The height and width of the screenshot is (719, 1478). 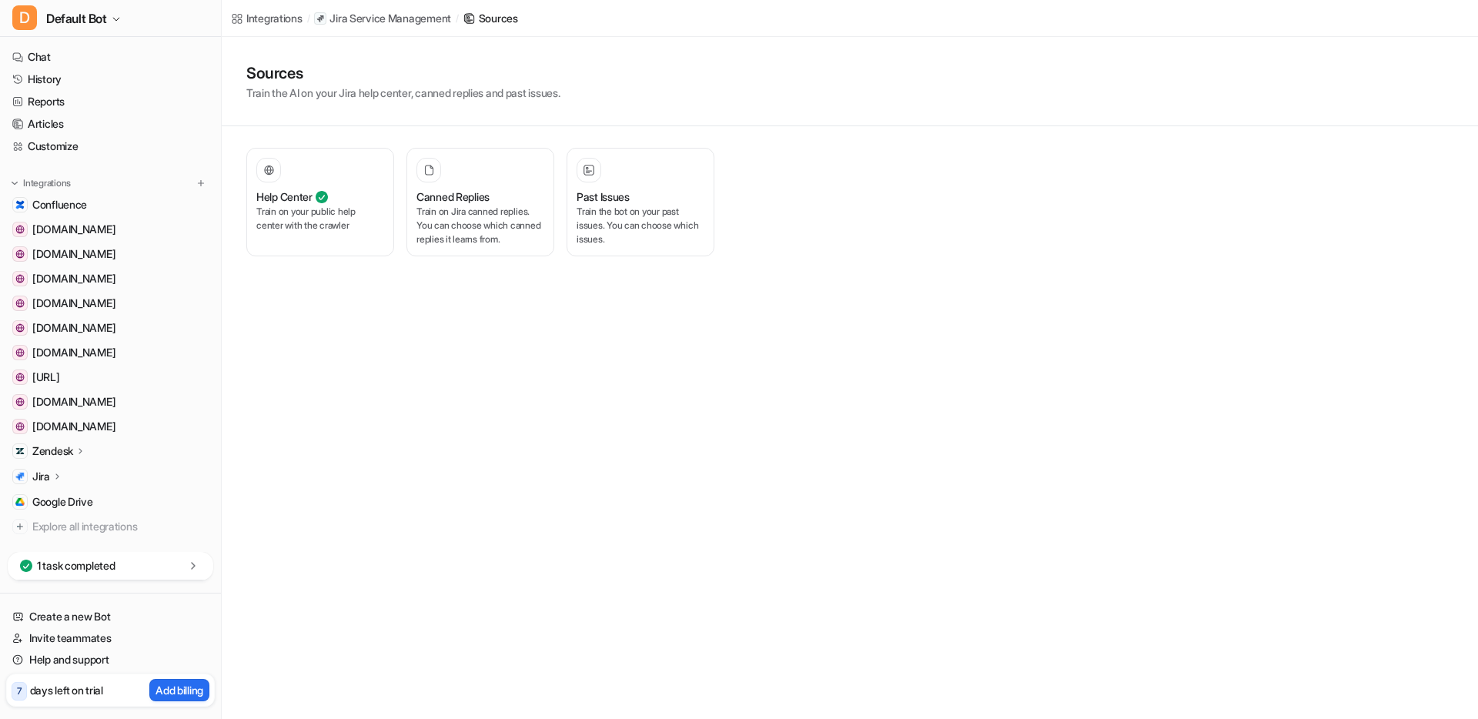 I want to click on p: 7, so click(x=19, y=691).